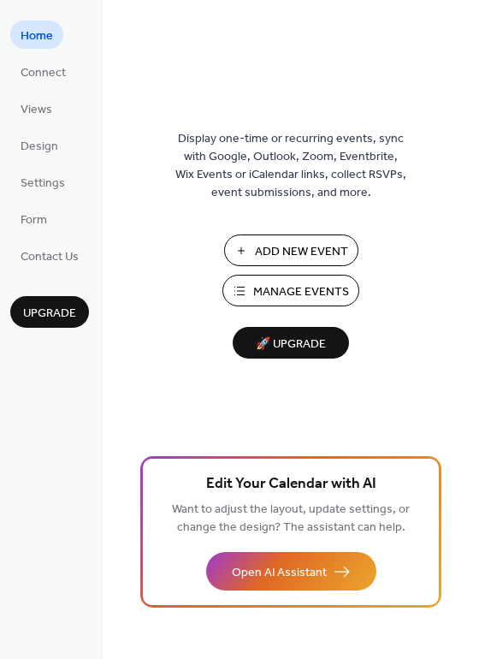  What do you see at coordinates (291, 342) in the screenshot?
I see `button: 🚀 Upgrade` at bounding box center [291, 342].